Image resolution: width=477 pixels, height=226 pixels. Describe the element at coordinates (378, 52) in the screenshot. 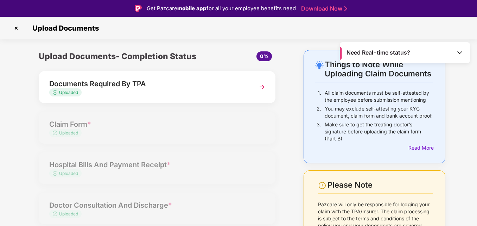

I see `span: Need Real-time status?` at that location.